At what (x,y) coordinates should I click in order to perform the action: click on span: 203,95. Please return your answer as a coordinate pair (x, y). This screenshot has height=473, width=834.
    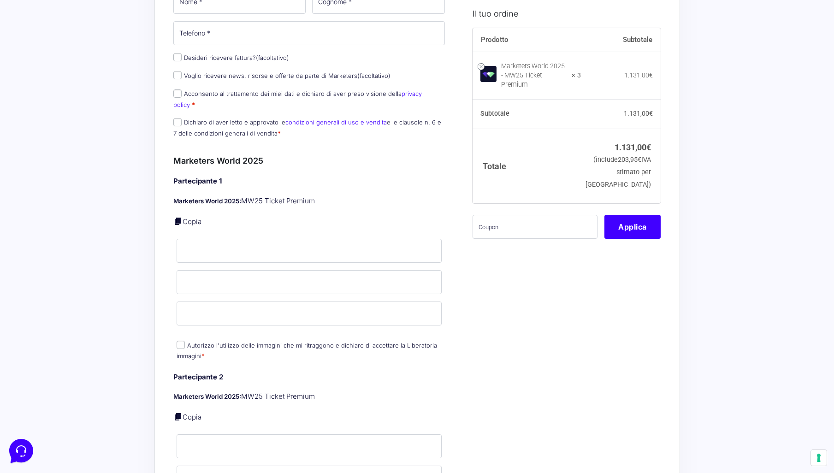
    Looking at the image, I should click on (630, 160).